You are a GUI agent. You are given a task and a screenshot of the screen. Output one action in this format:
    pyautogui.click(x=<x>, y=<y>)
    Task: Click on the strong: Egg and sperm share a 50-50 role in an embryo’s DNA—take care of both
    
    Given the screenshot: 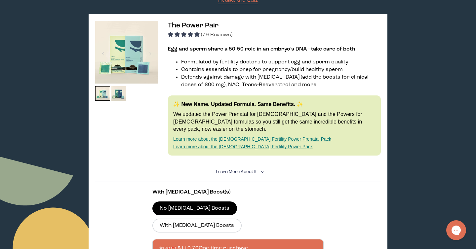 What is the action you would take?
    pyautogui.click(x=261, y=49)
    